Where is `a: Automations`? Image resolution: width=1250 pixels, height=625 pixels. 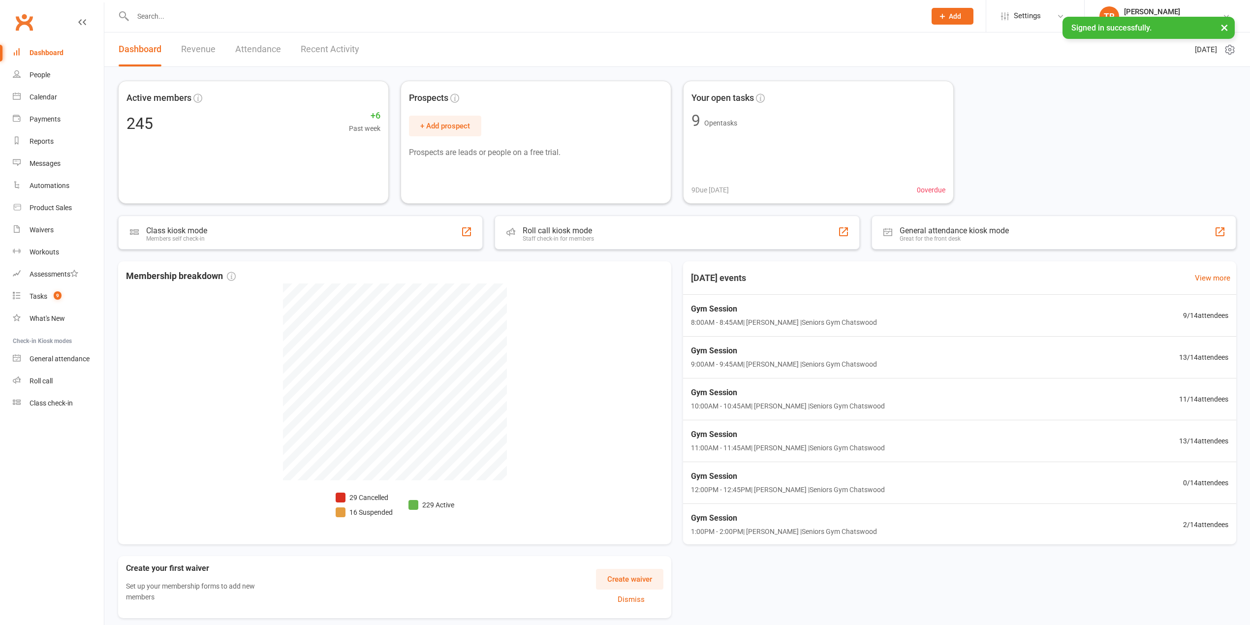 a: Automations is located at coordinates (58, 186).